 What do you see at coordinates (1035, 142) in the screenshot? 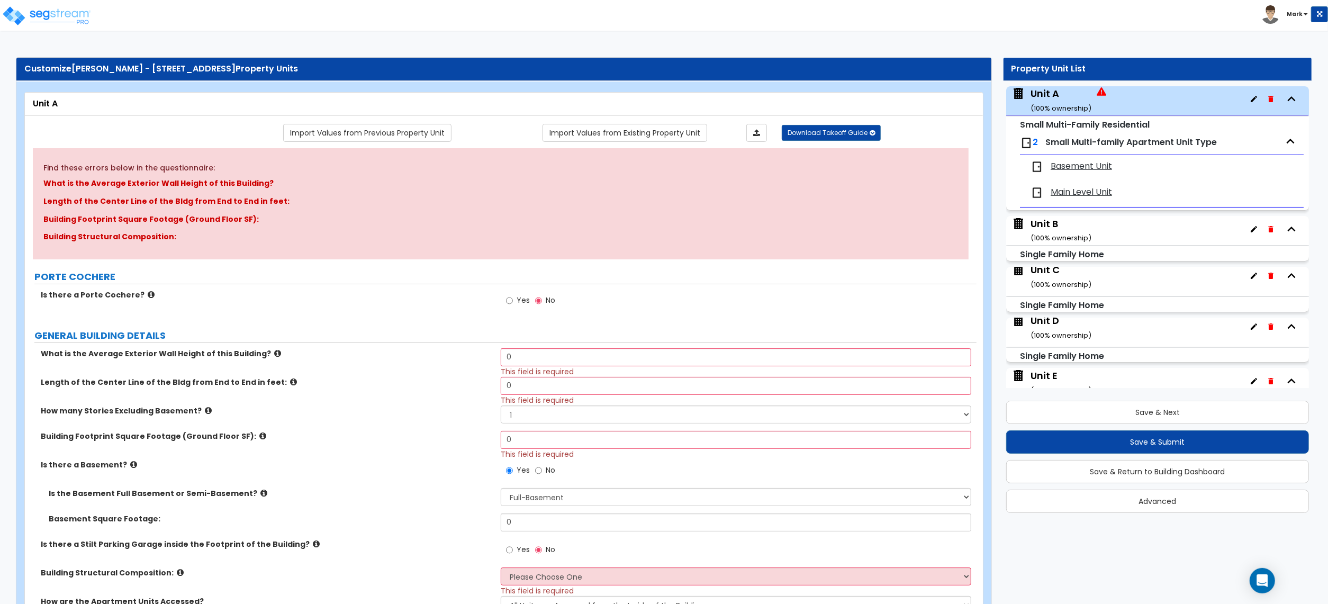
I see `span: 2` at bounding box center [1035, 142].